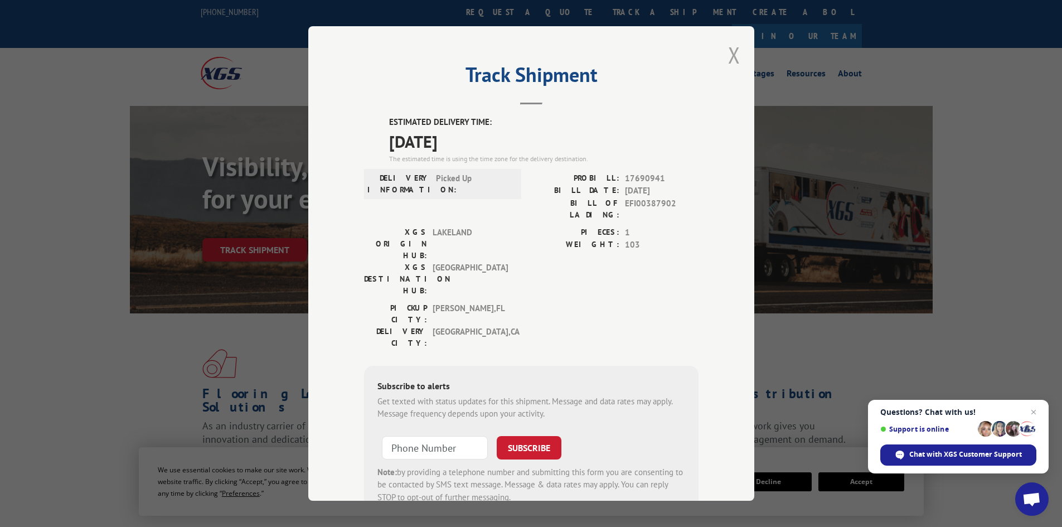 This screenshot has height=527, width=1062. I want to click on span: Close chat, so click(1033, 412).